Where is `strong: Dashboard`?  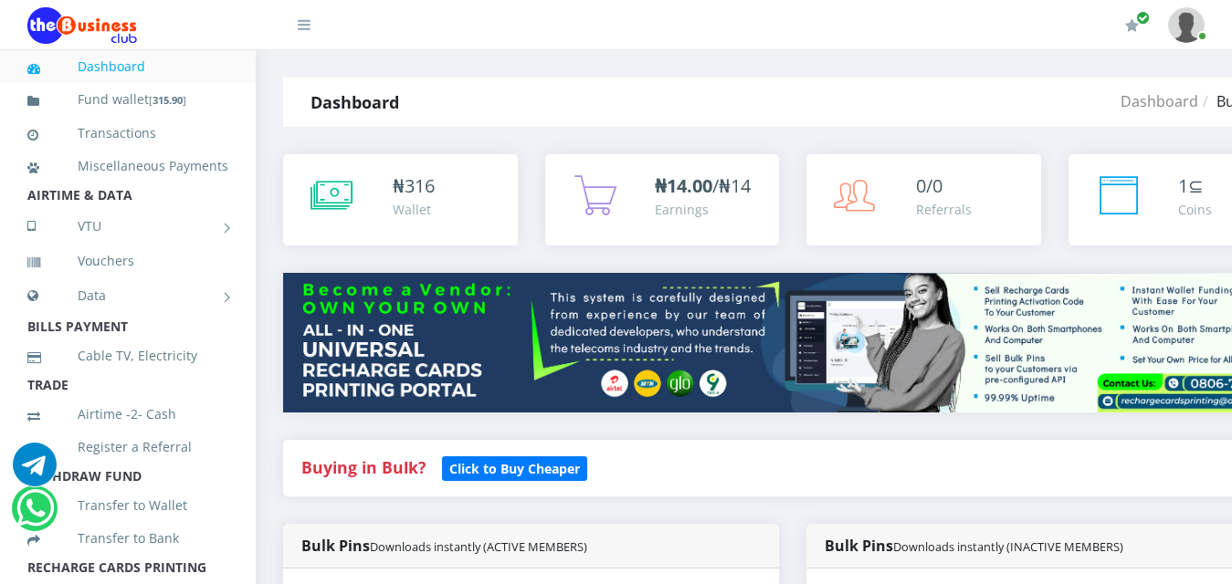 strong: Dashboard is located at coordinates (354, 102).